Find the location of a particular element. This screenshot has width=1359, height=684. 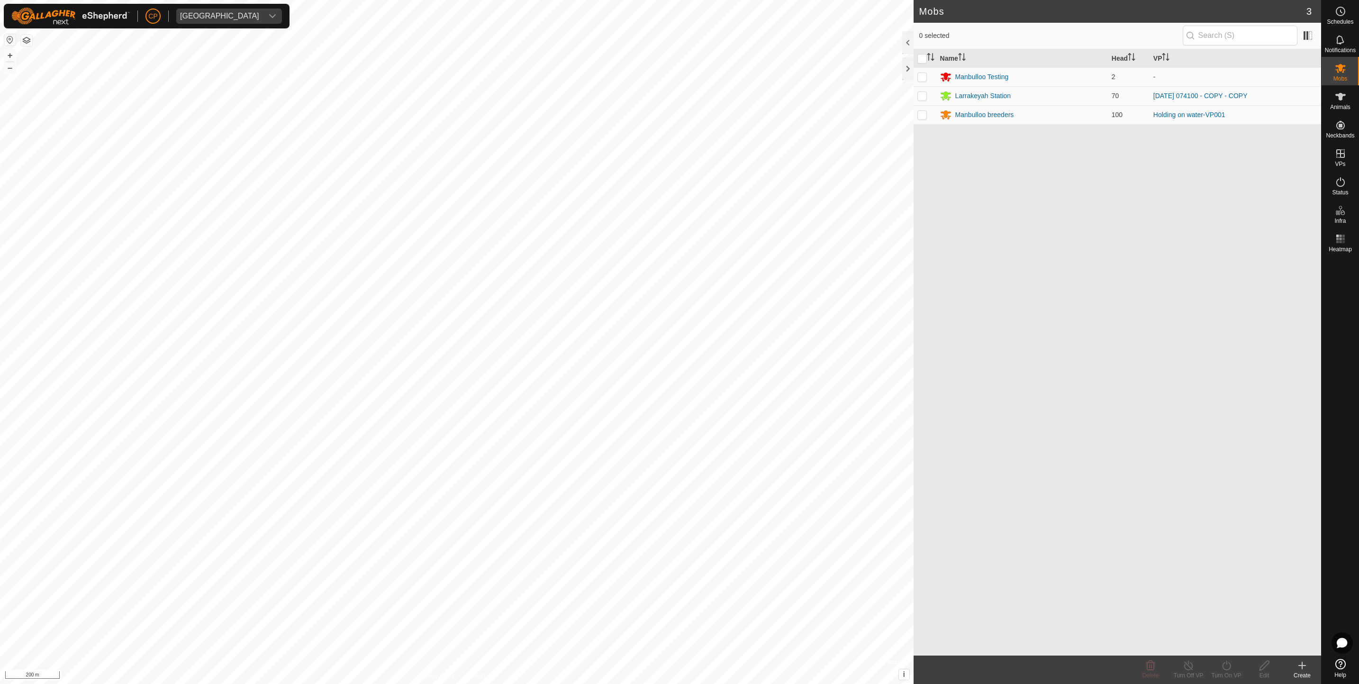

span: Notifications is located at coordinates (1340, 50).